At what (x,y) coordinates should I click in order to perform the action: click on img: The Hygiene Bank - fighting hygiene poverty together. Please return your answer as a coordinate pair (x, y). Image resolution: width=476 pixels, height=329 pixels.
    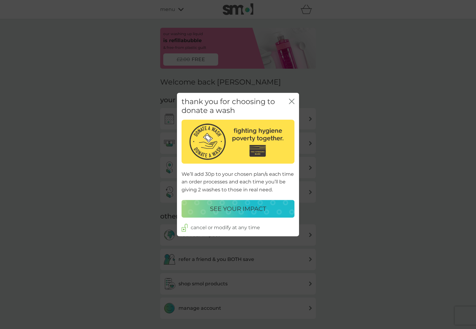
    Looking at the image, I should click on (238, 141).